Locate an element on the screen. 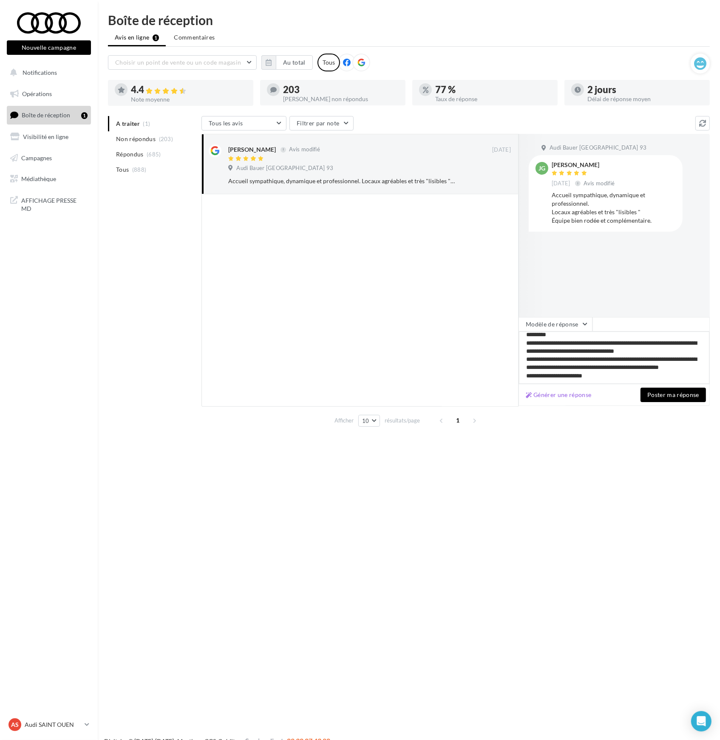  button: Tous les avis is located at coordinates (244, 123).